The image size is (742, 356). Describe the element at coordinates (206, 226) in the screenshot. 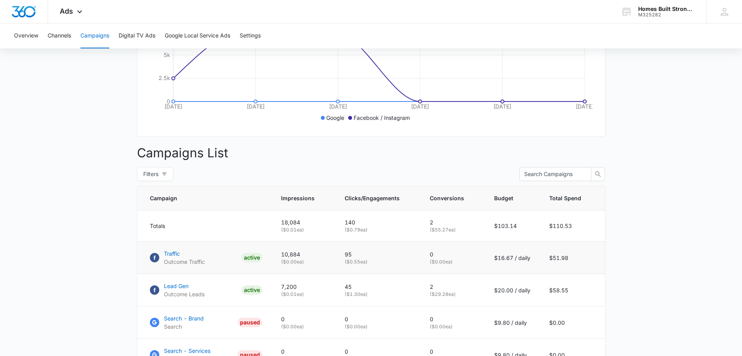

I see `div: Totals` at that location.